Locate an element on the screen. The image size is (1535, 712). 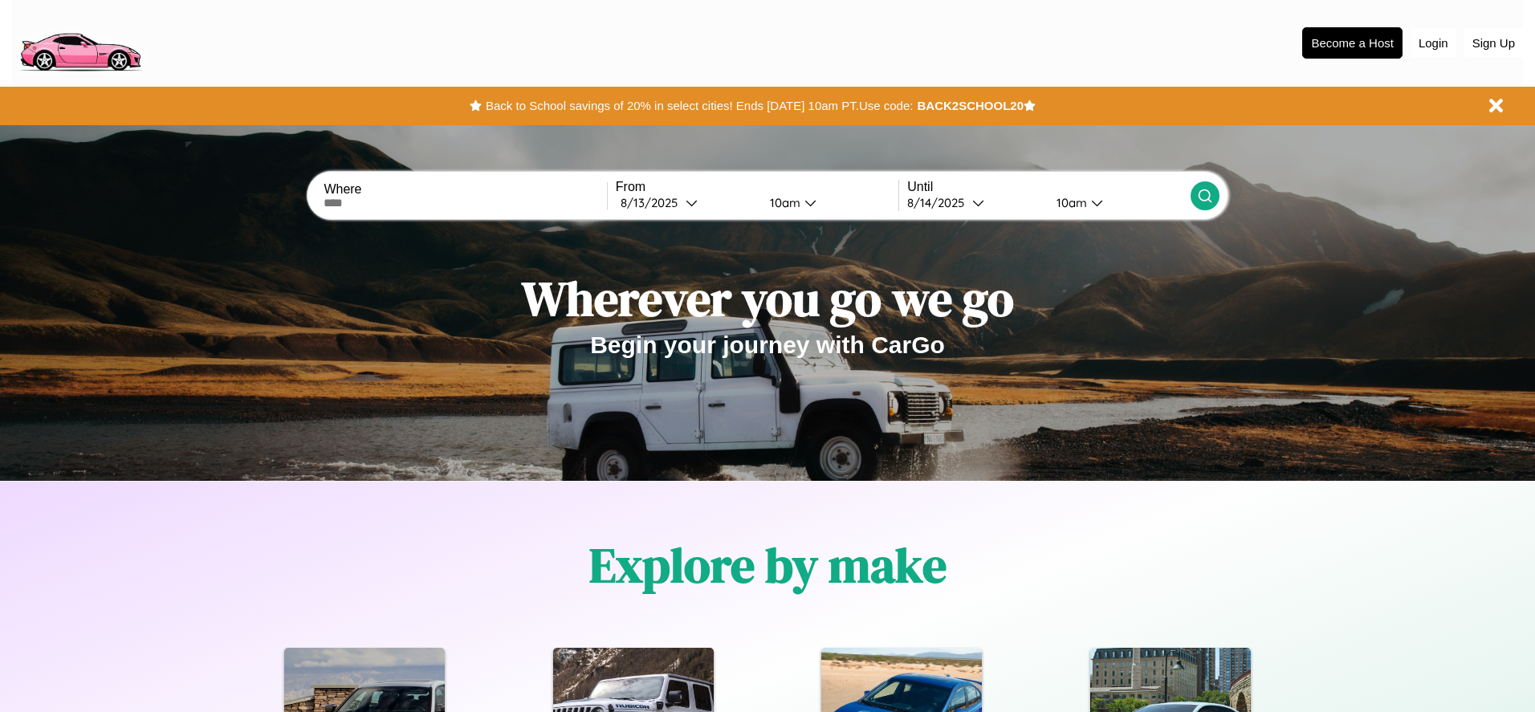
img: logo is located at coordinates (79, 42).